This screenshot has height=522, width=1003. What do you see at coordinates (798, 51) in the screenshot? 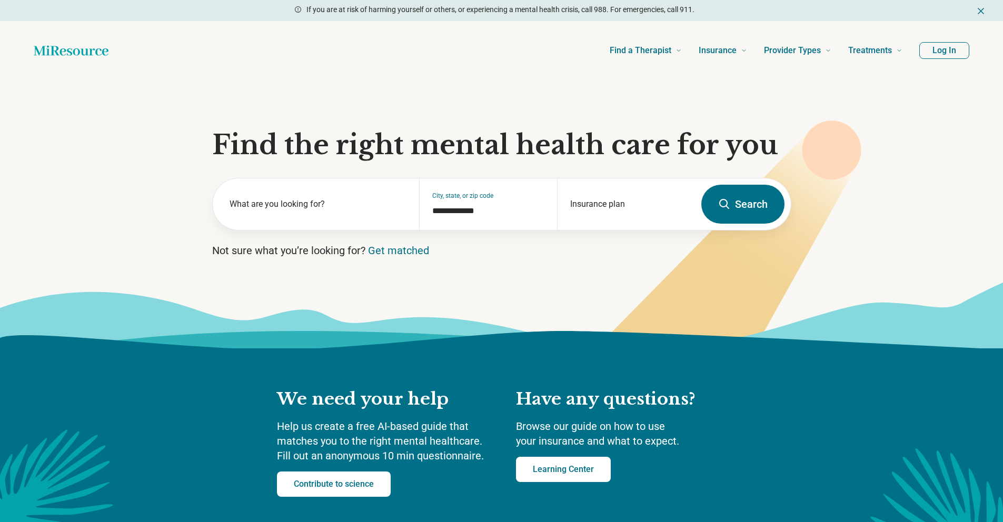
I see `a: Provider Types` at bounding box center [798, 51].